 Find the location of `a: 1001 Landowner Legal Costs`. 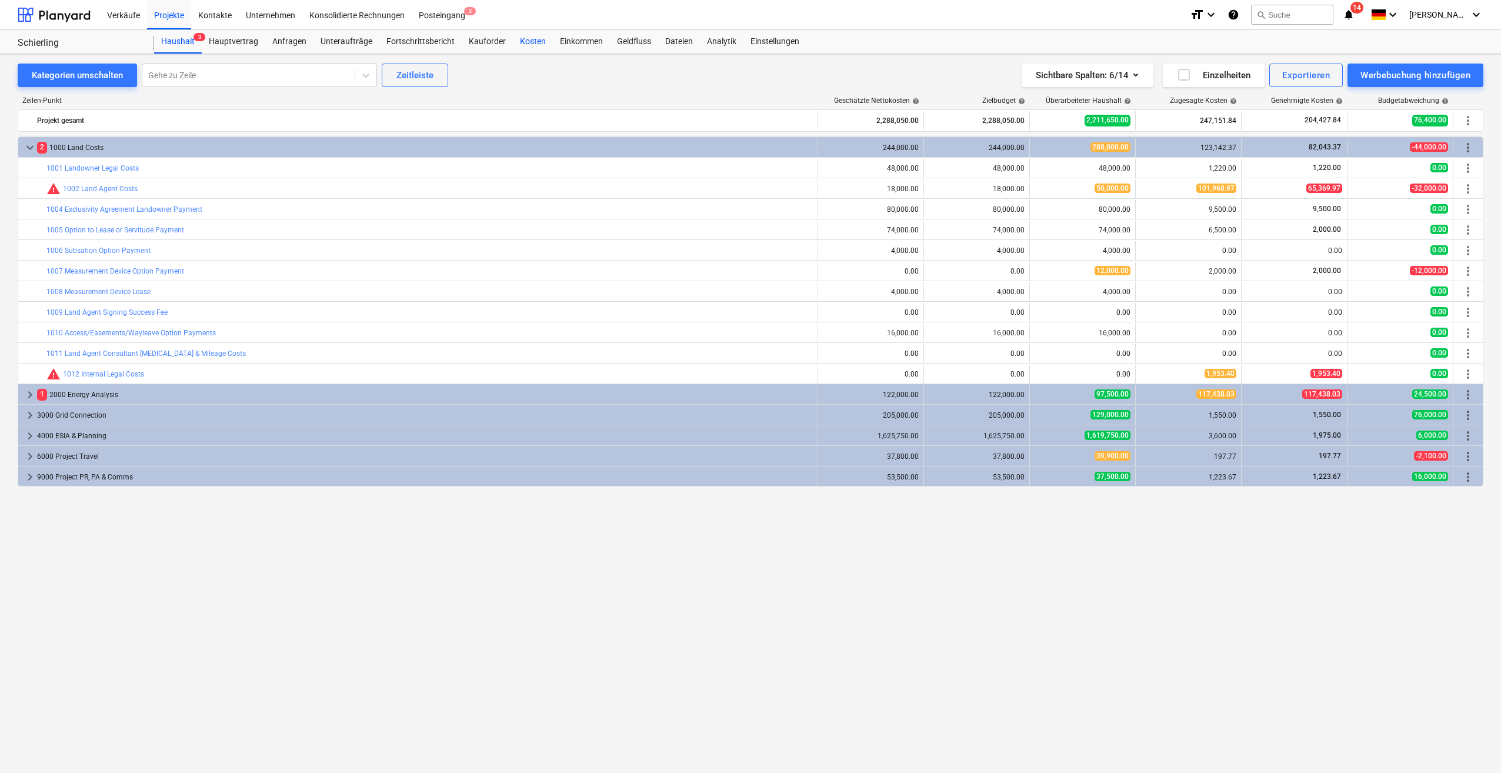

a: 1001 Landowner Legal Costs is located at coordinates (92, 168).